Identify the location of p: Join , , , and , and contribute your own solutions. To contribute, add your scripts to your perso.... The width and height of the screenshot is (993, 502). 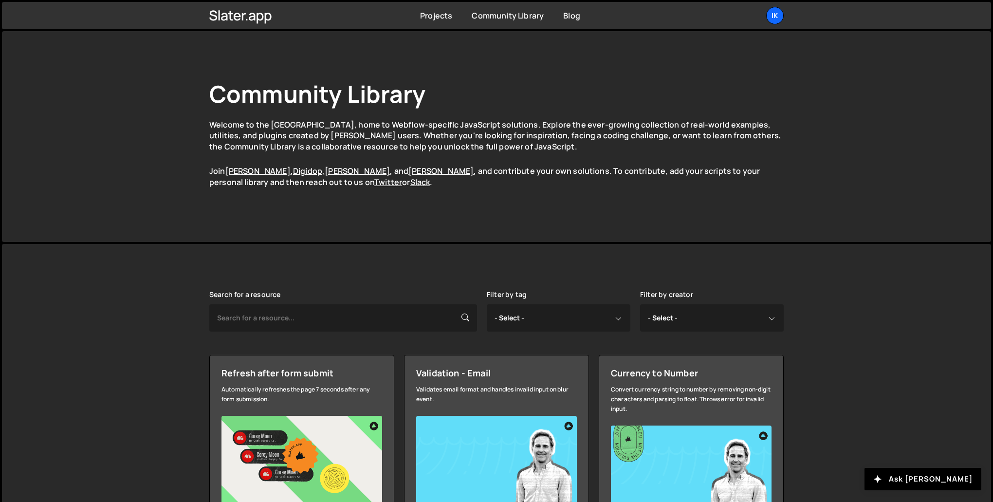
(497, 176).